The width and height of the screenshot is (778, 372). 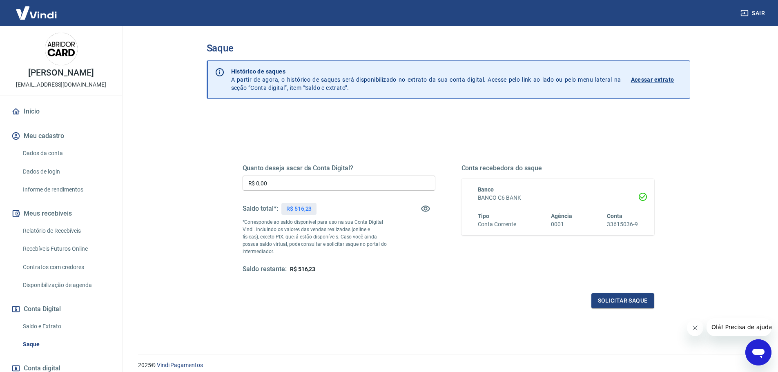 I want to click on span: Tipo, so click(x=484, y=216).